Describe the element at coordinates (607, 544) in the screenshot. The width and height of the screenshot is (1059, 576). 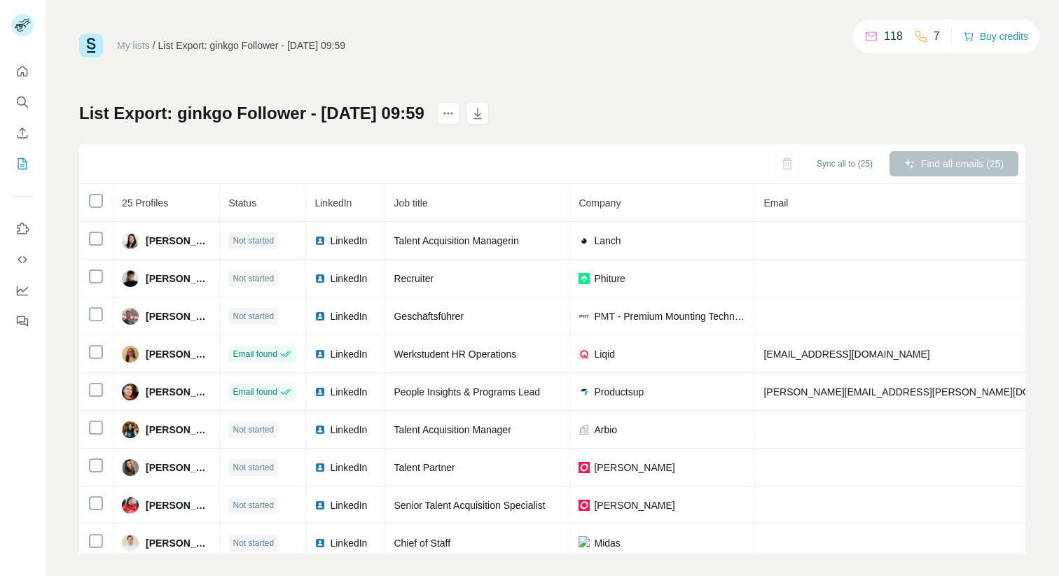
I see `span: Midas` at that location.